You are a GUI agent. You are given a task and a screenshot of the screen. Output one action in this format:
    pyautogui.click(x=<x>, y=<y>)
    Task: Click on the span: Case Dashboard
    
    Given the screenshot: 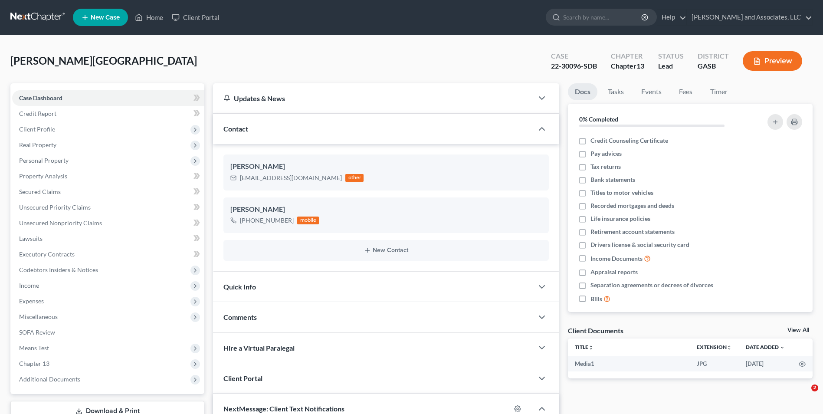 What is the action you would take?
    pyautogui.click(x=41, y=98)
    